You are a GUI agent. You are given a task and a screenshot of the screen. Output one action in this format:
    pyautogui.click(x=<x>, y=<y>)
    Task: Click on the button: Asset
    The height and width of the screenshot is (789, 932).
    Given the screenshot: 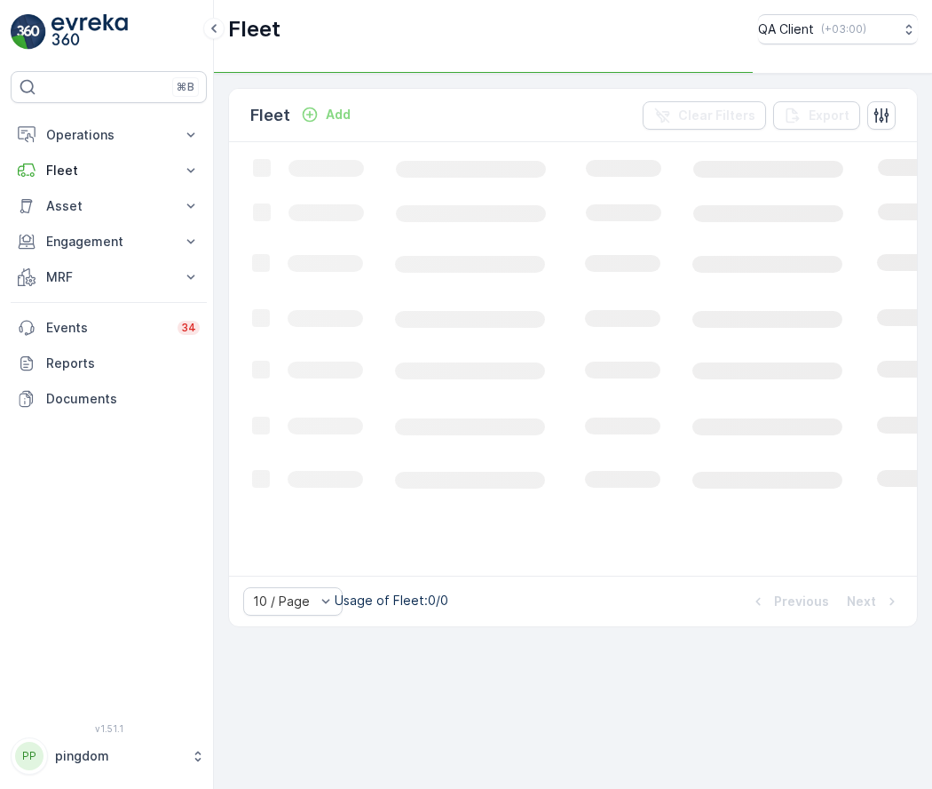 What is the action you would take?
    pyautogui.click(x=108, y=206)
    